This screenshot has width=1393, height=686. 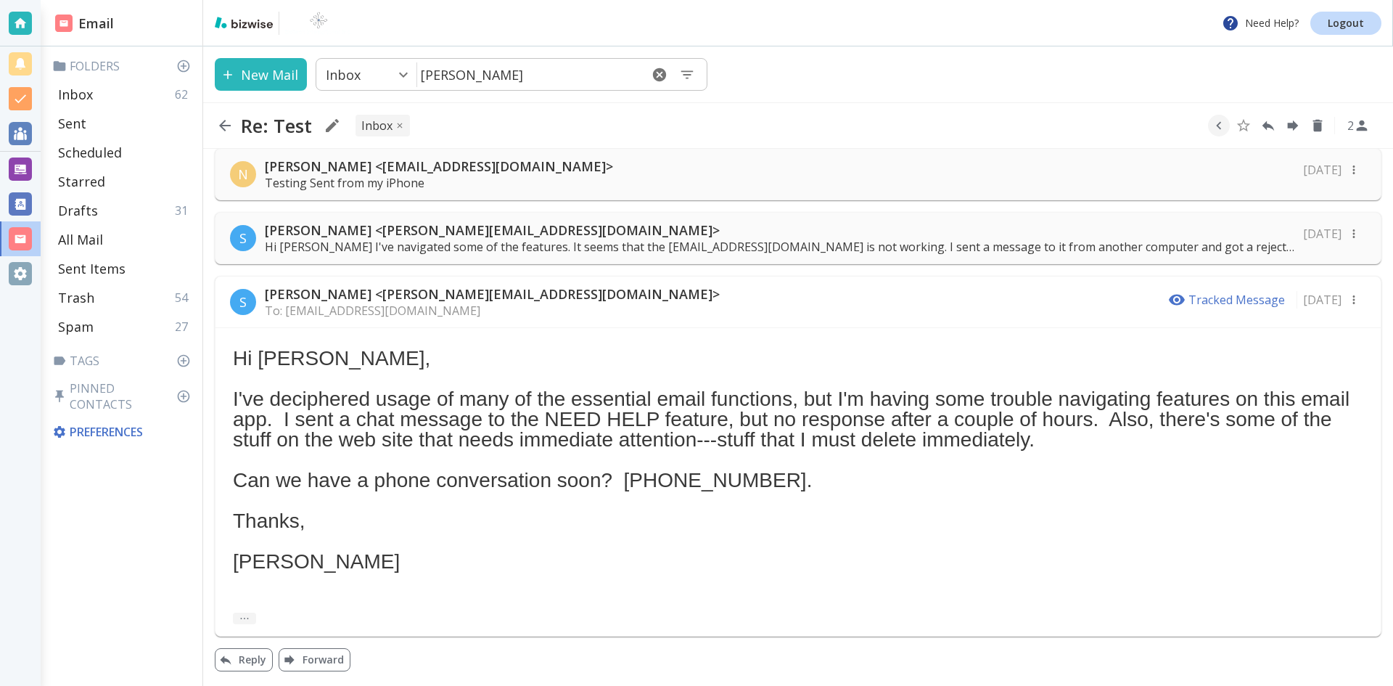 What do you see at coordinates (277, 126) in the screenshot?
I see `h2: Re: Test` at bounding box center [277, 126].